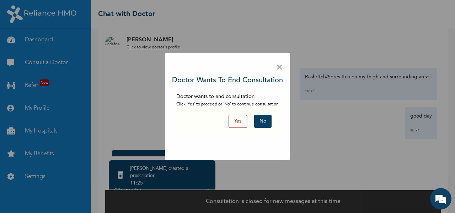  What do you see at coordinates (238, 121) in the screenshot?
I see `button: Yes` at bounding box center [238, 121].